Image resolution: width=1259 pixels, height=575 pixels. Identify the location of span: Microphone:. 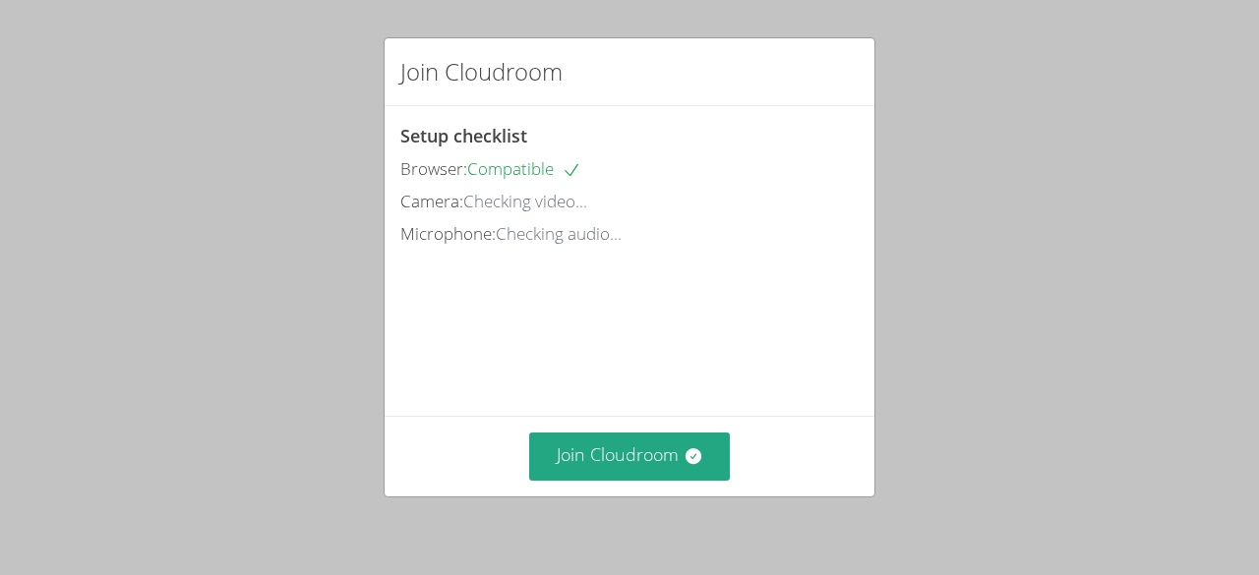
(447, 233).